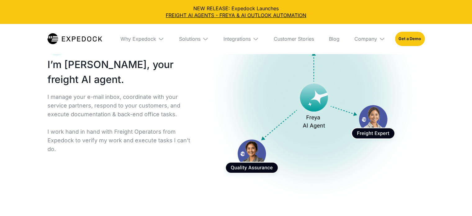  Describe the element at coordinates (236, 12) in the screenshot. I see `div: NEW RELEASE: Expedock Launches` at that location.